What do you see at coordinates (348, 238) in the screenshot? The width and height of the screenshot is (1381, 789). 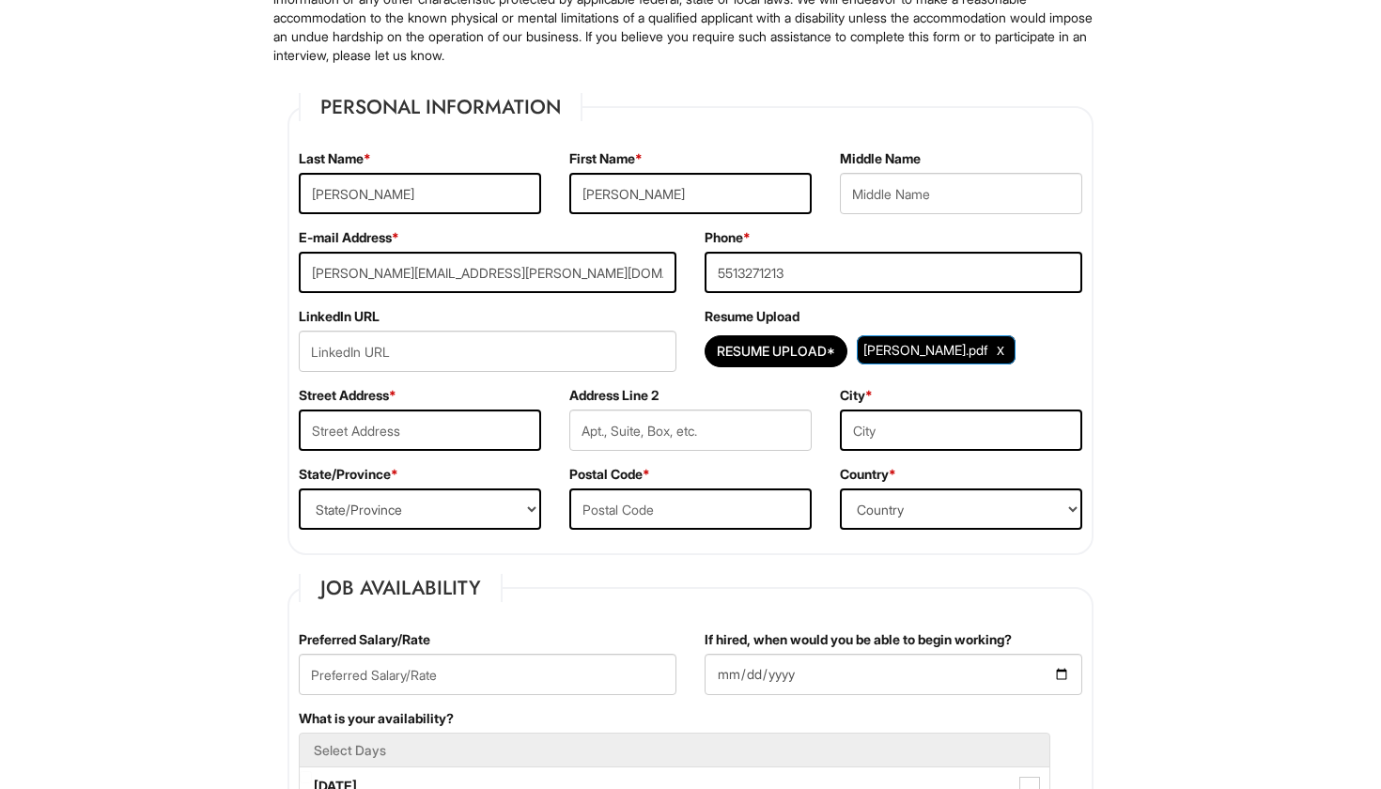 I see `label: E-mail Address` at bounding box center [348, 238].